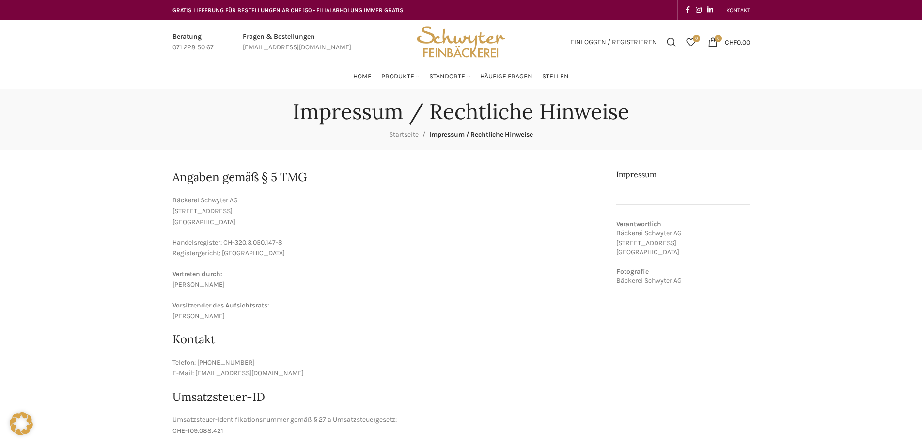  What do you see at coordinates (387, 397) in the screenshot?
I see `h2: Umsatzsteuer-ID` at bounding box center [387, 397].